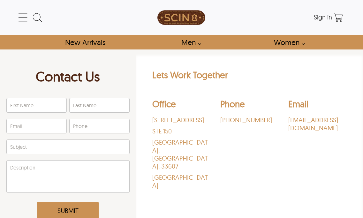 This screenshot has width=363, height=218. Describe the element at coordinates (189, 42) in the screenshot. I see `a: shop men's leather jackets` at that location.